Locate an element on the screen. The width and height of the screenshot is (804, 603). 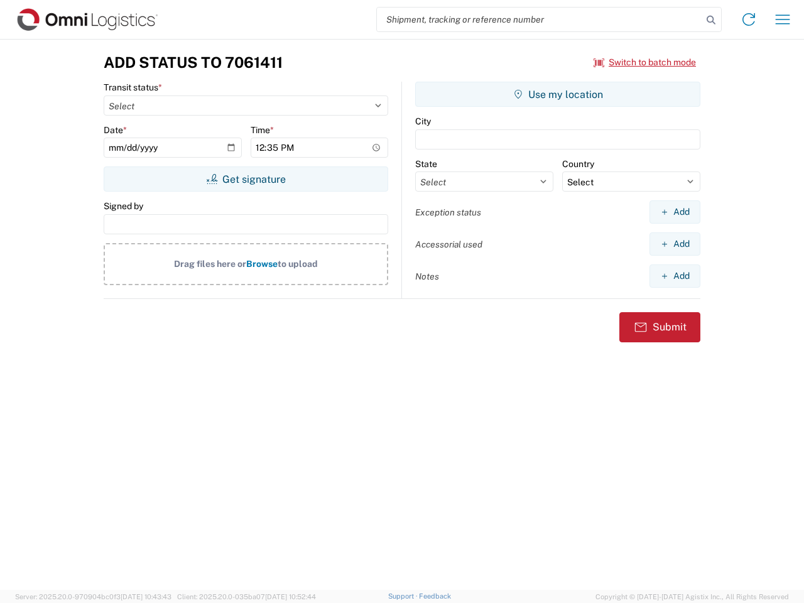
label: Transit status is located at coordinates (133, 87).